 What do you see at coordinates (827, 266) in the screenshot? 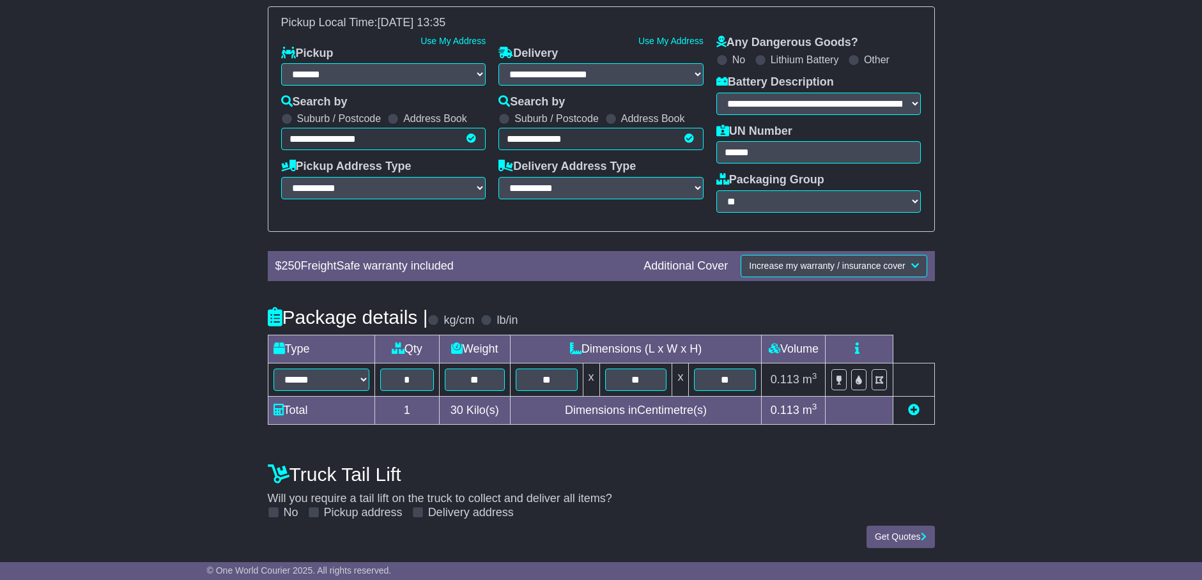
I see `span: Increase my warranty / insurance cover` at bounding box center [827, 266].